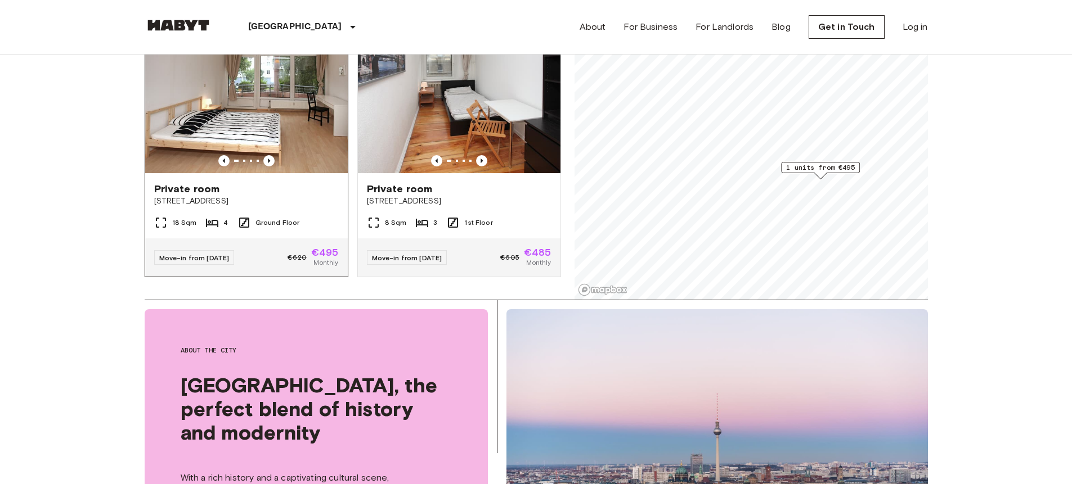 Image resolution: width=1072 pixels, height=484 pixels. What do you see at coordinates (459, 106) in the screenshot?
I see `img: Marketing picture of unit DE-01-237-01M` at bounding box center [459, 106].